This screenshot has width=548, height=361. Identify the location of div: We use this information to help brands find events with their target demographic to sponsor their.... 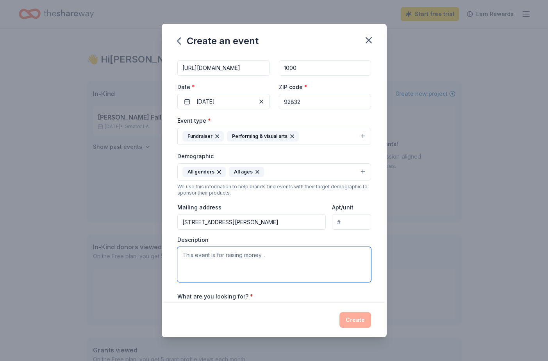
(274, 190).